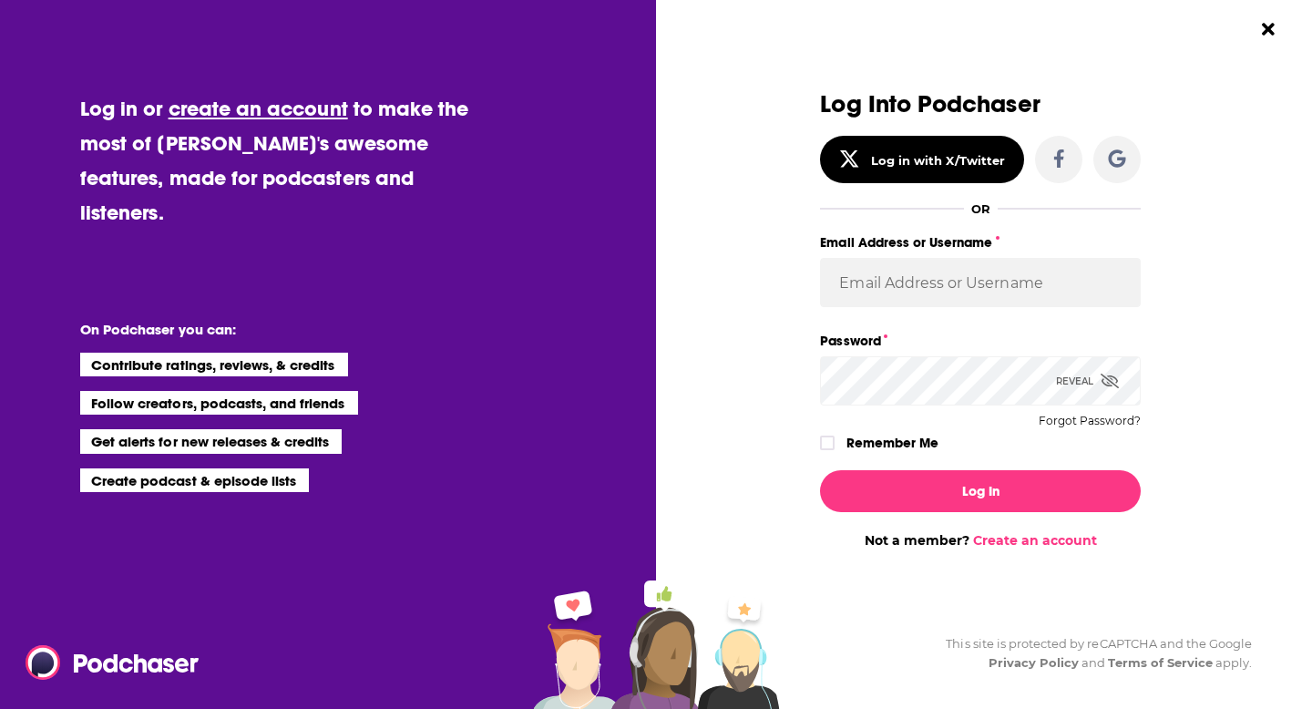 This screenshot has width=1312, height=709. What do you see at coordinates (980, 540) in the screenshot?
I see `div: Not a member?` at bounding box center [980, 540].